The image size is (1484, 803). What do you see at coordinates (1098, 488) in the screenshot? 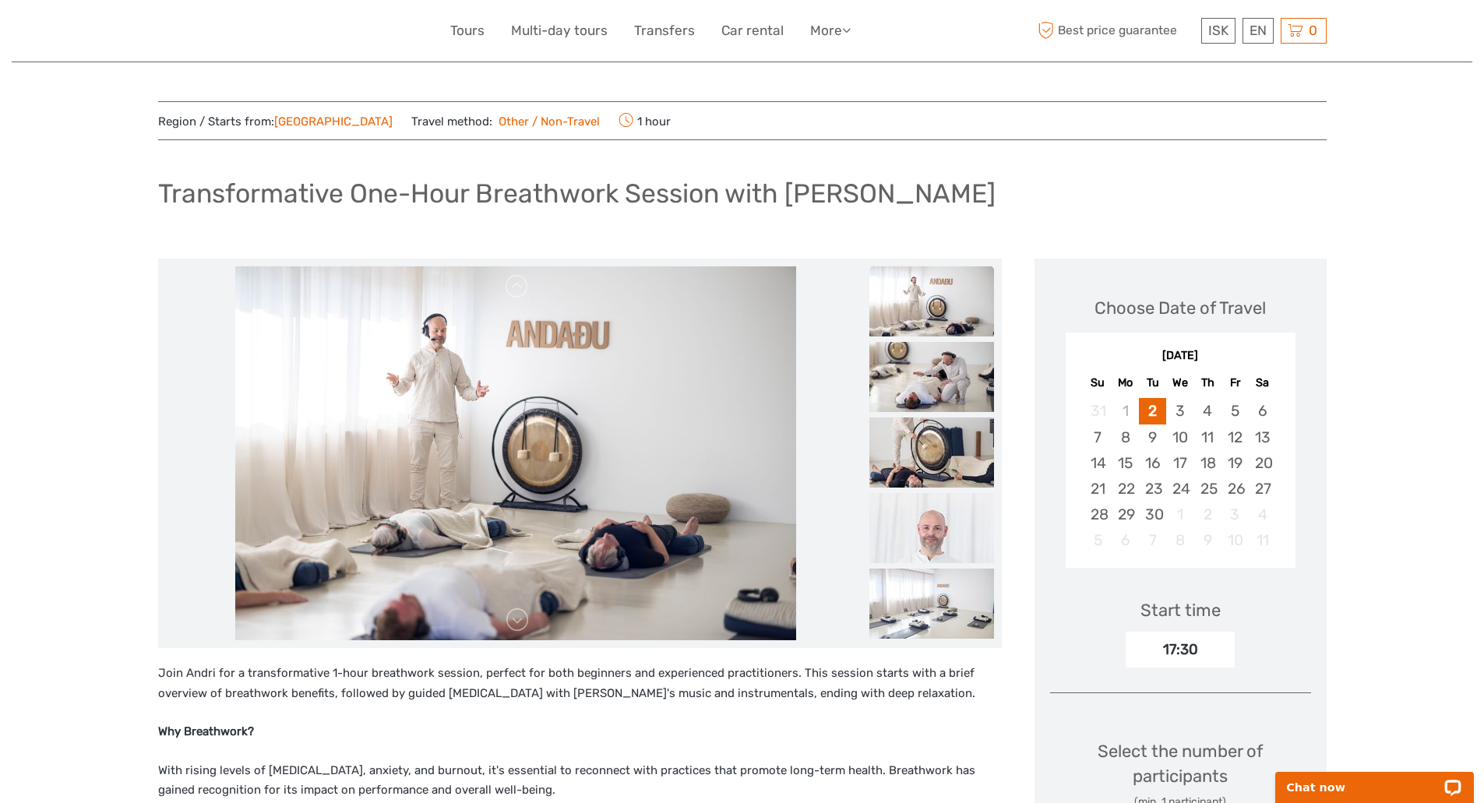
I see `div: Choose Sunday, September 21st, 2025` at bounding box center [1098, 488].